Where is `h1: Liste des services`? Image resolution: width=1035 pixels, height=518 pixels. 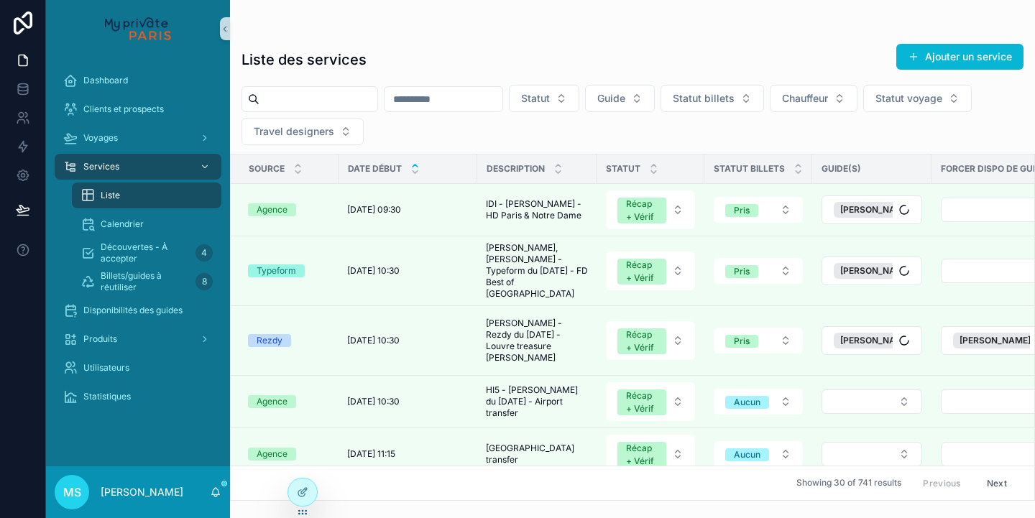 h1: Liste des services is located at coordinates (304, 60).